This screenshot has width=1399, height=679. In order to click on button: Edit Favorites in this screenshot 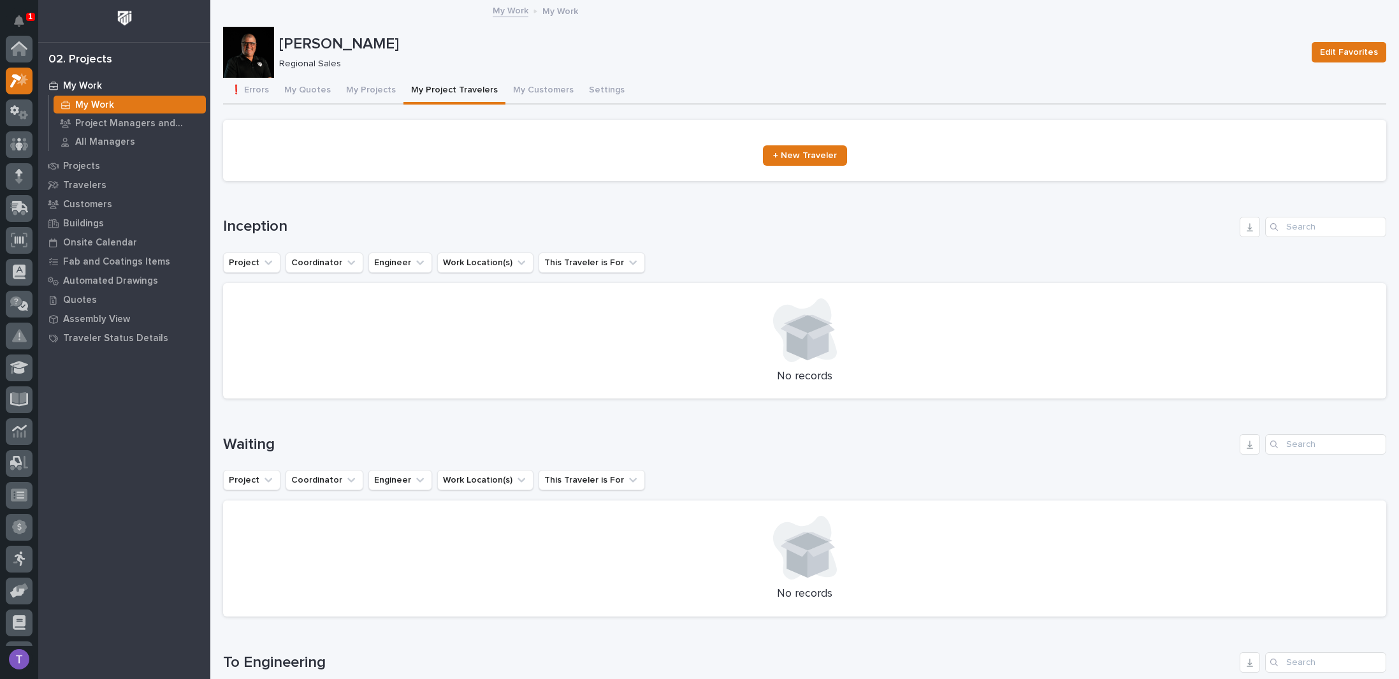, I will do `click(1348, 52)`.